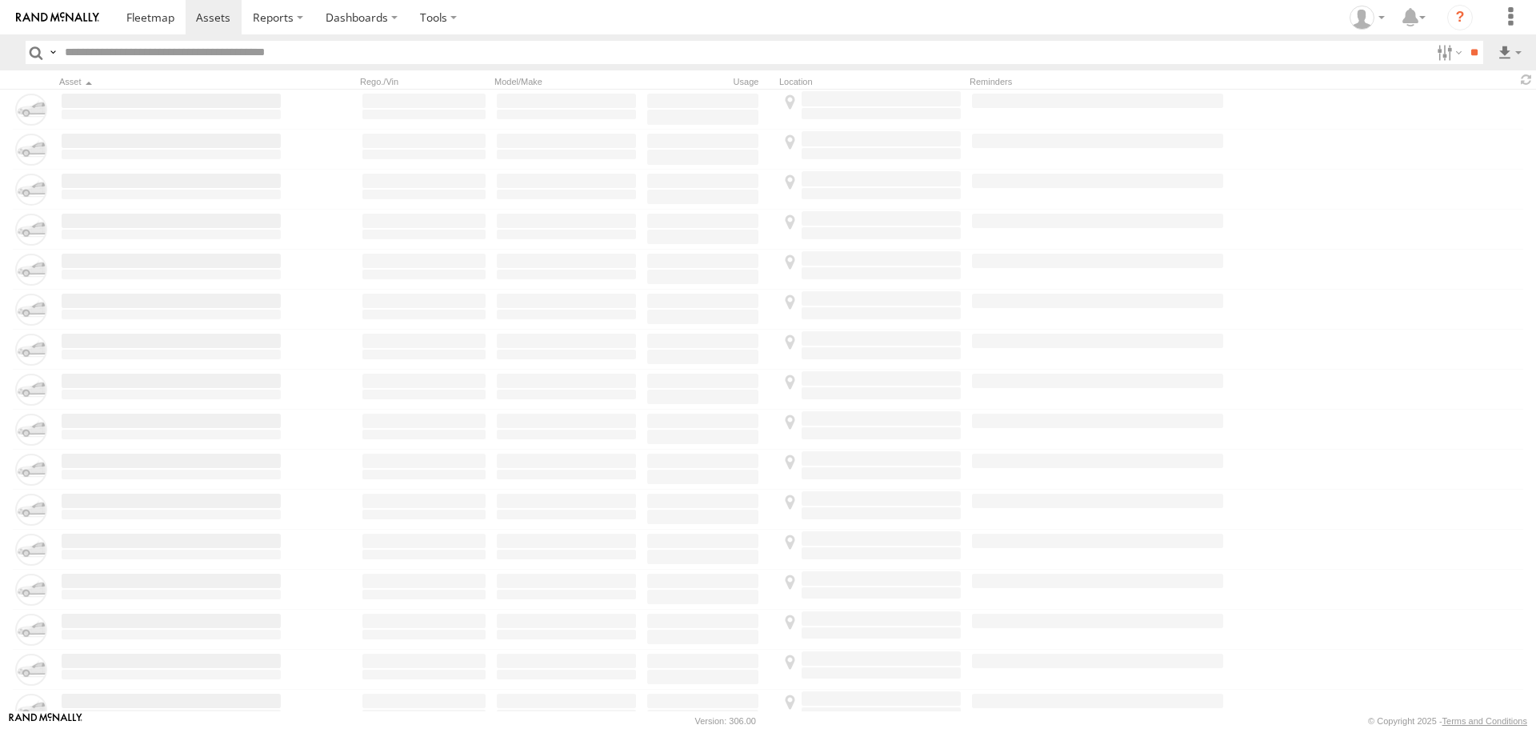  I want to click on div: Location, so click(871, 82).